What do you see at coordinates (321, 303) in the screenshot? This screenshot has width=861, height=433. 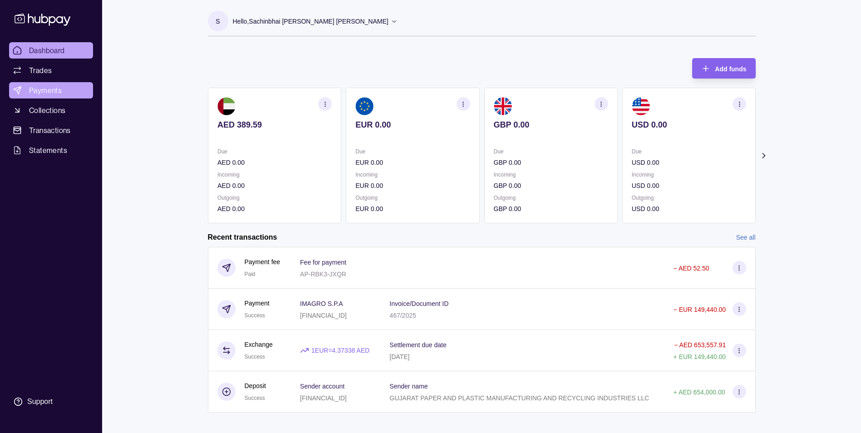 I see `p: IMAGRO S.P.A` at bounding box center [321, 303].